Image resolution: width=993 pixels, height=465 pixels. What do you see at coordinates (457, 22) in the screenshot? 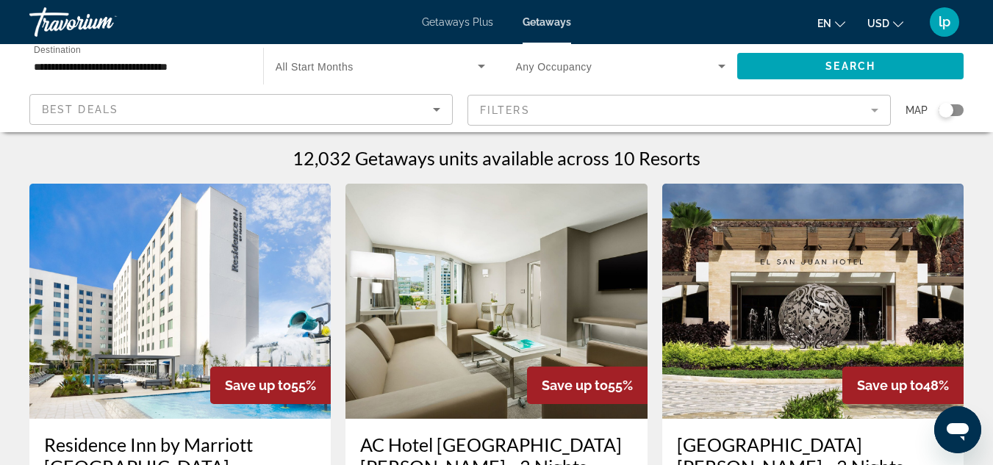
I see `span: Getaways Plus` at bounding box center [457, 22].